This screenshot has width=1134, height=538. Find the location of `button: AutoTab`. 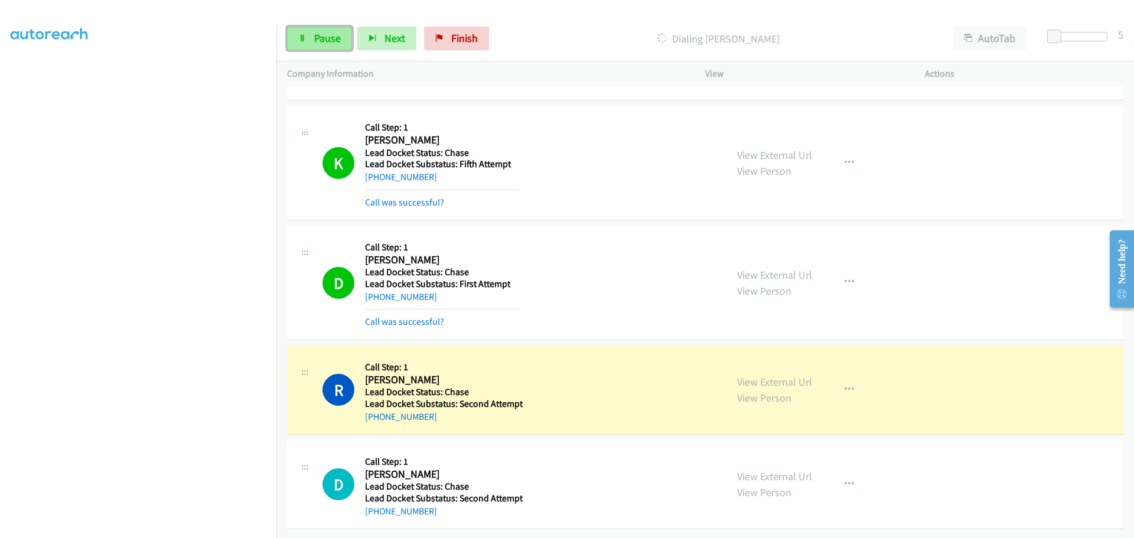

button: AutoTab is located at coordinates (990, 38).